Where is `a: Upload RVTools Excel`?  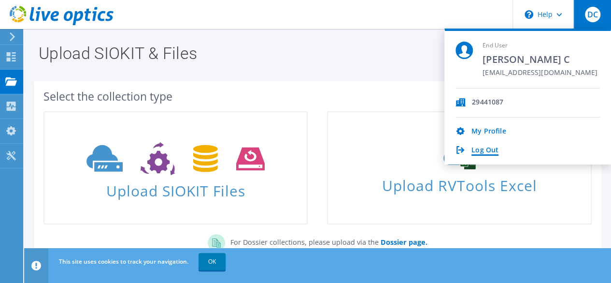 a: Upload RVTools Excel is located at coordinates (459, 168).